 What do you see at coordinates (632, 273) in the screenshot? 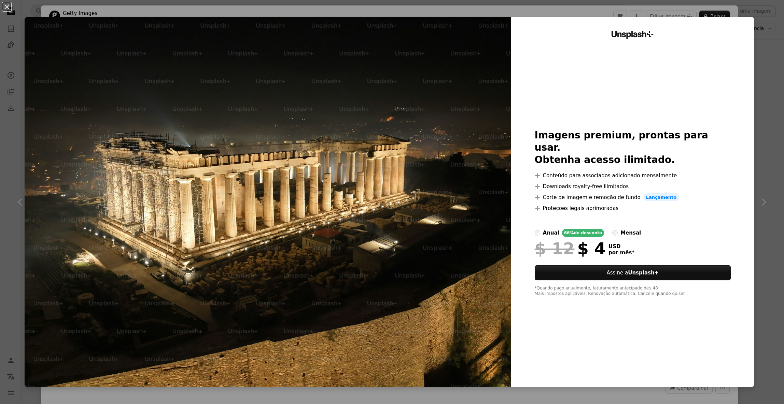
I see `button: Assine aUnsplash+` at bounding box center [632, 273].